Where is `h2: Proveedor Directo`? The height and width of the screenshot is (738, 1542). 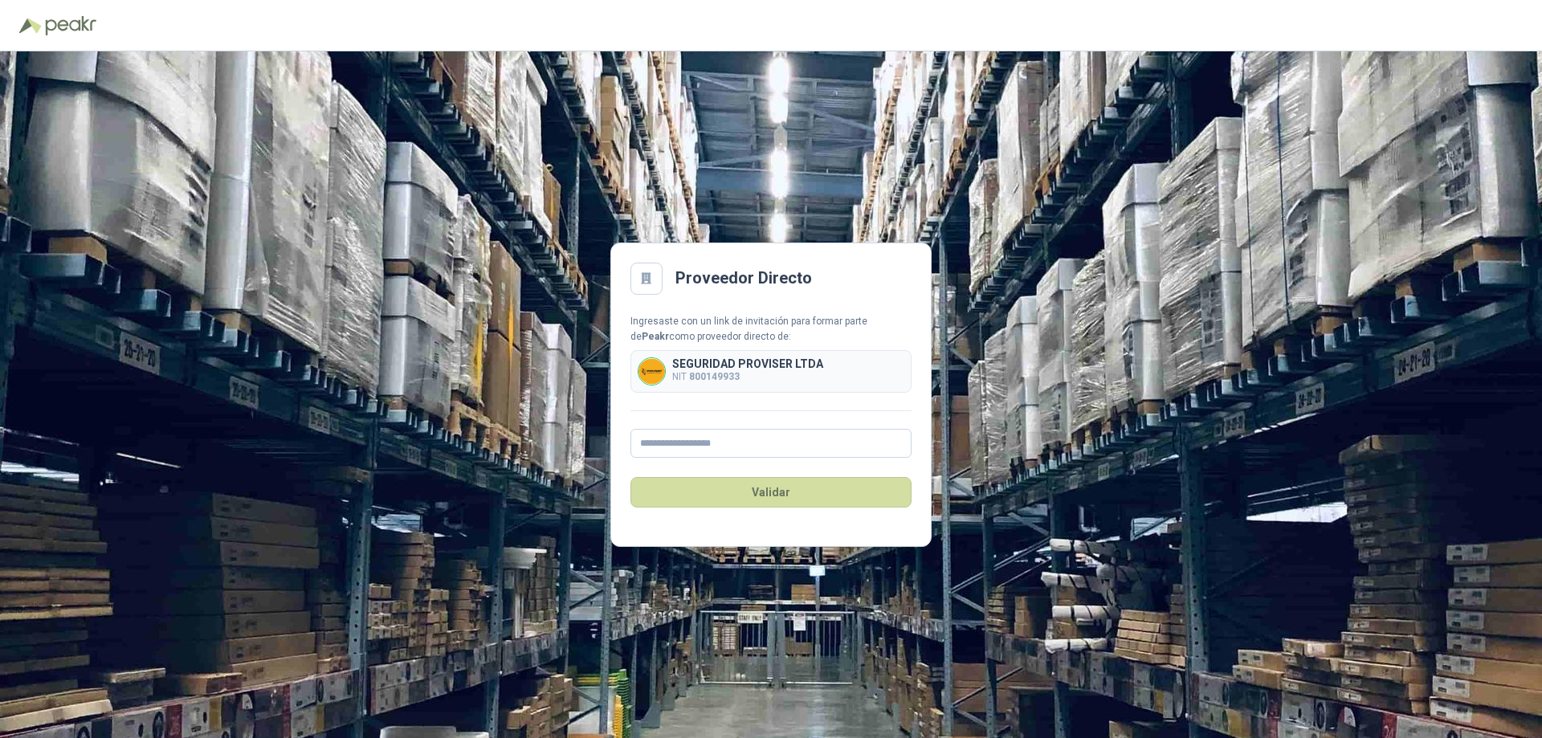
h2: Proveedor Directo is located at coordinates (744, 278).